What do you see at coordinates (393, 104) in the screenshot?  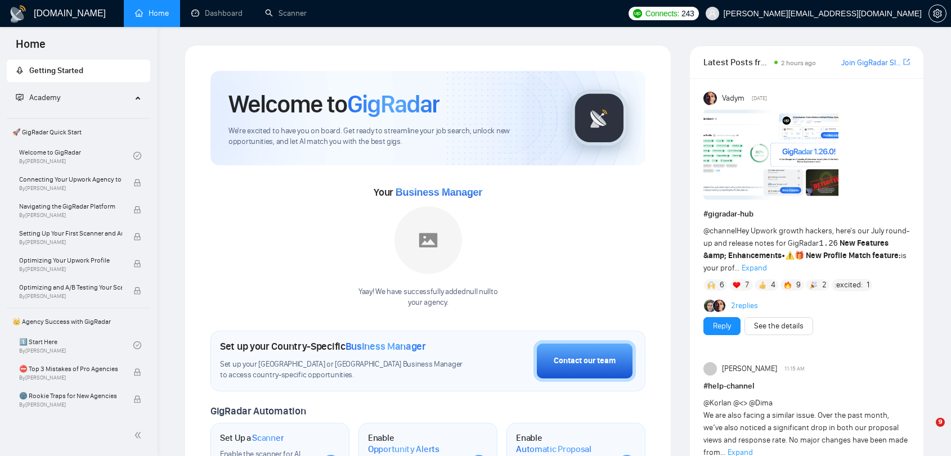 I see `span: GigRadar` at bounding box center [393, 104].